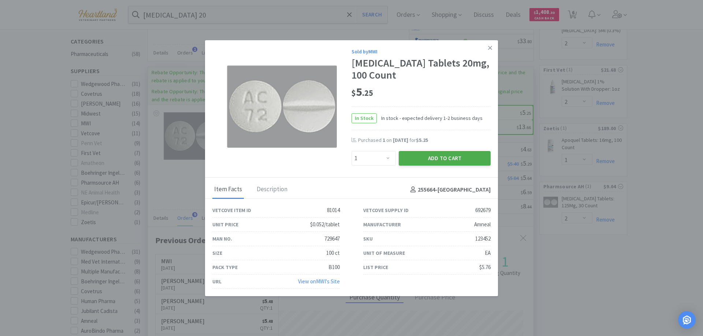 The image size is (703, 336). Describe the element at coordinates (687, 320) in the screenshot. I see `div: Open Intercom Messenger` at that location.